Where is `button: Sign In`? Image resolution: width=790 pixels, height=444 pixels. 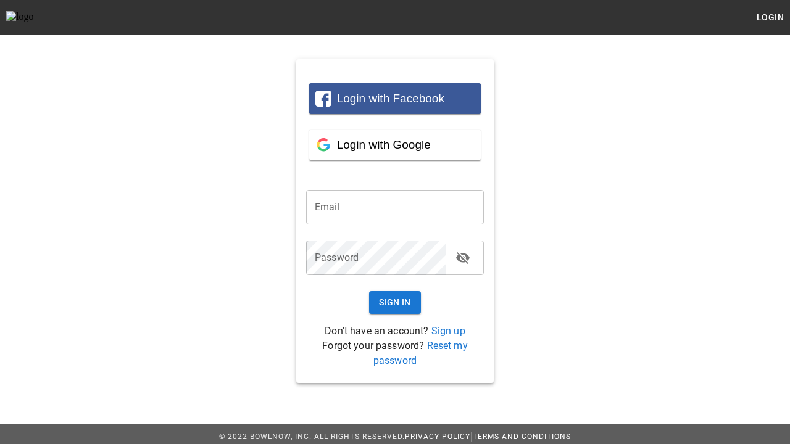 button: Sign In is located at coordinates (395, 302).